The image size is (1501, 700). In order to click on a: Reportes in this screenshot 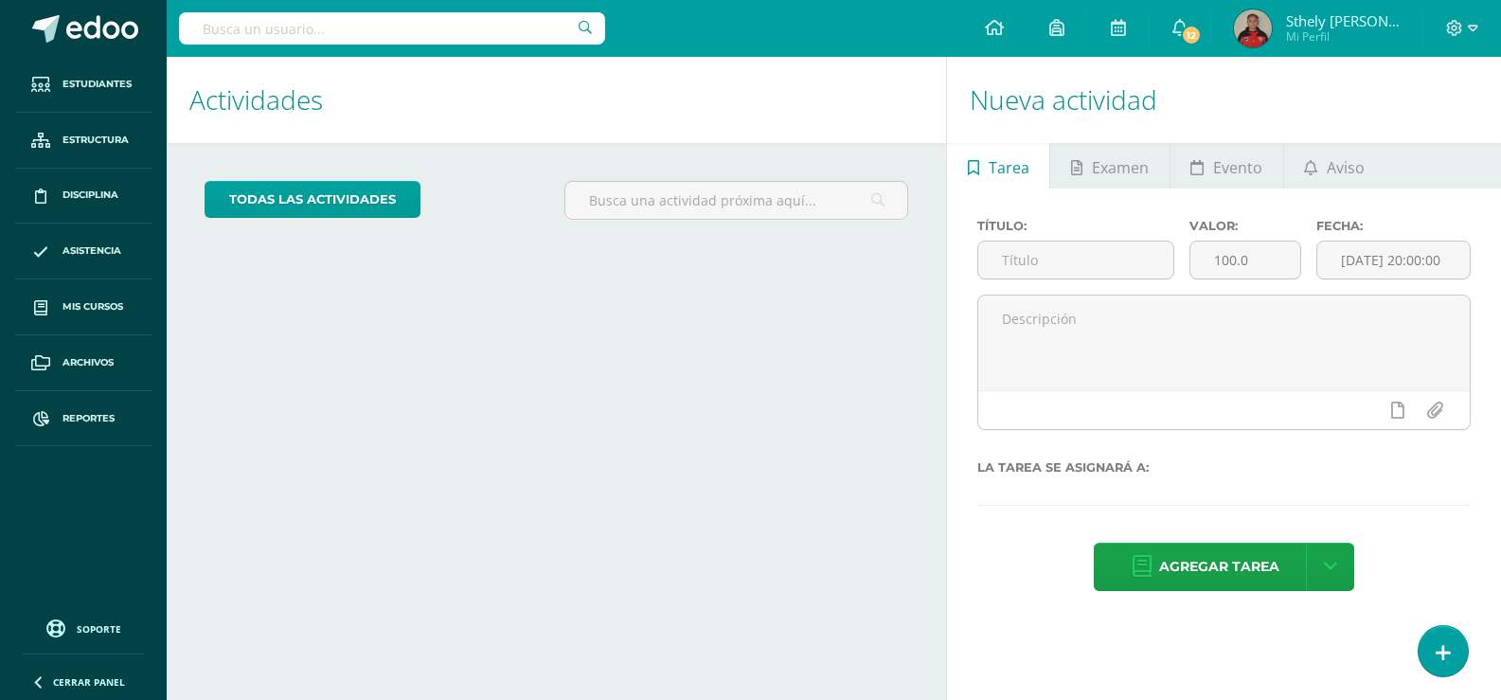, I will do `click(83, 419)`.